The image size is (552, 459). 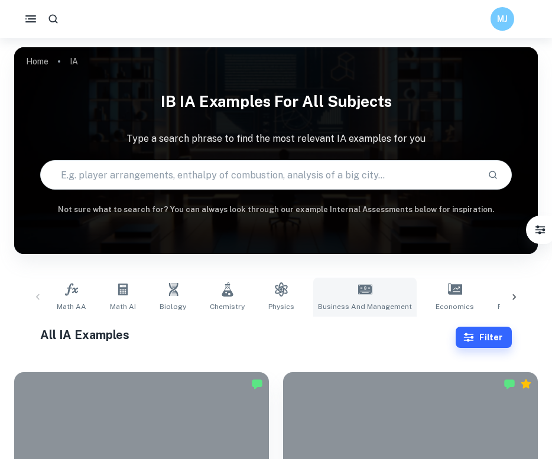 What do you see at coordinates (493, 175) in the screenshot?
I see `button: Search` at bounding box center [493, 175].